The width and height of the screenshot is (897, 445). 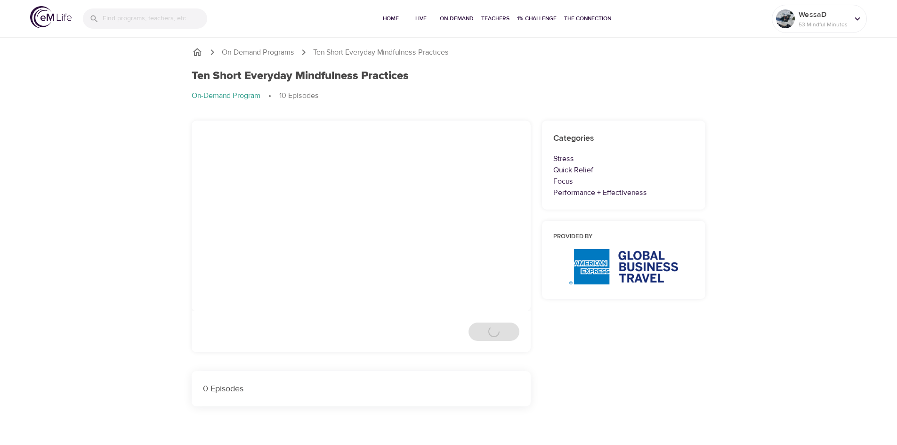 What do you see at coordinates (258, 52) in the screenshot?
I see `a: On-Demand Programs` at bounding box center [258, 52].